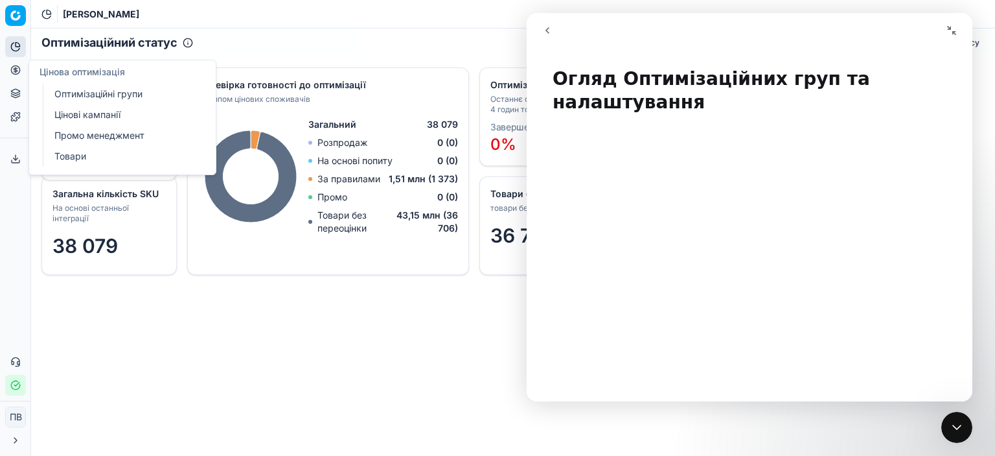 The width and height of the screenshot is (995, 456). What do you see at coordinates (332, 124) in the screenshot?
I see `font: Загальний` at bounding box center [332, 124].